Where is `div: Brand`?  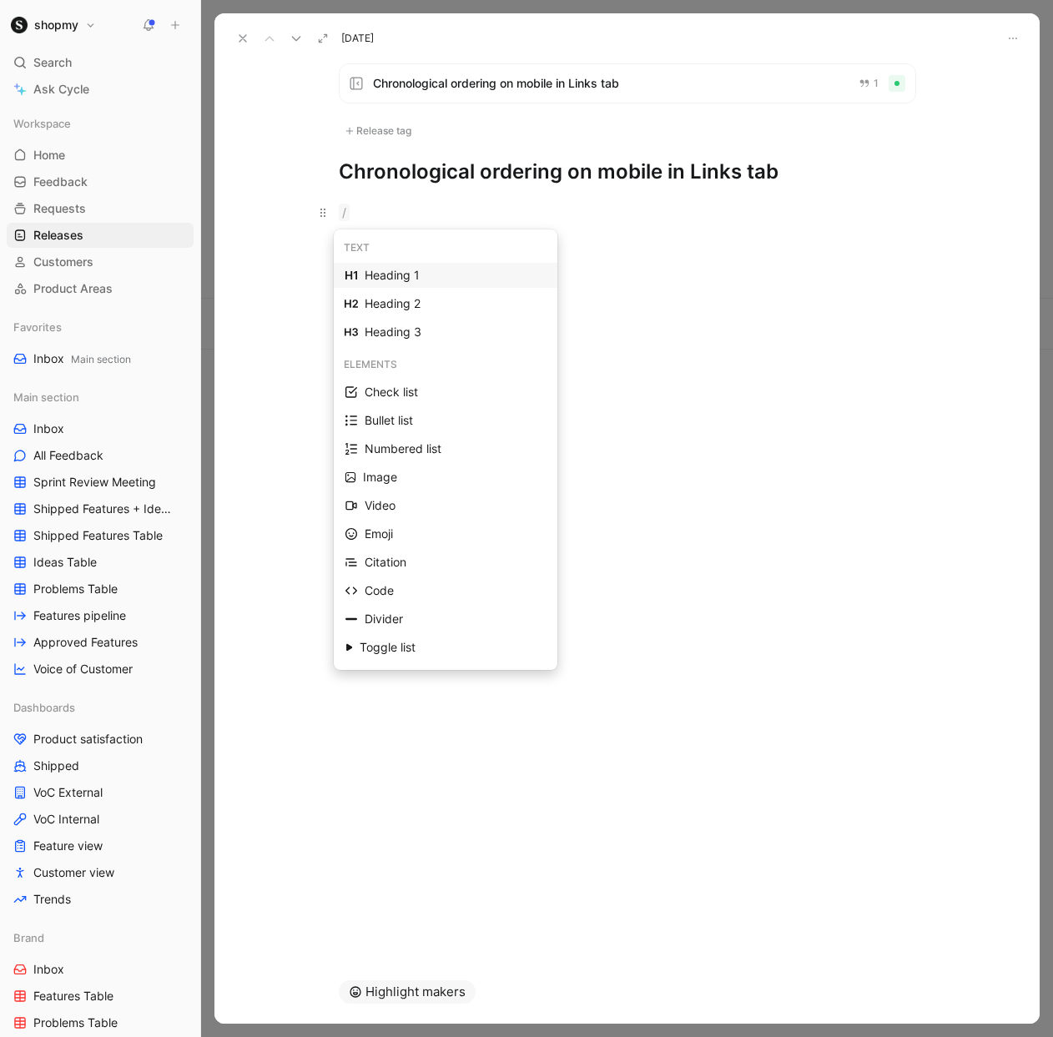
div: Brand is located at coordinates (100, 938).